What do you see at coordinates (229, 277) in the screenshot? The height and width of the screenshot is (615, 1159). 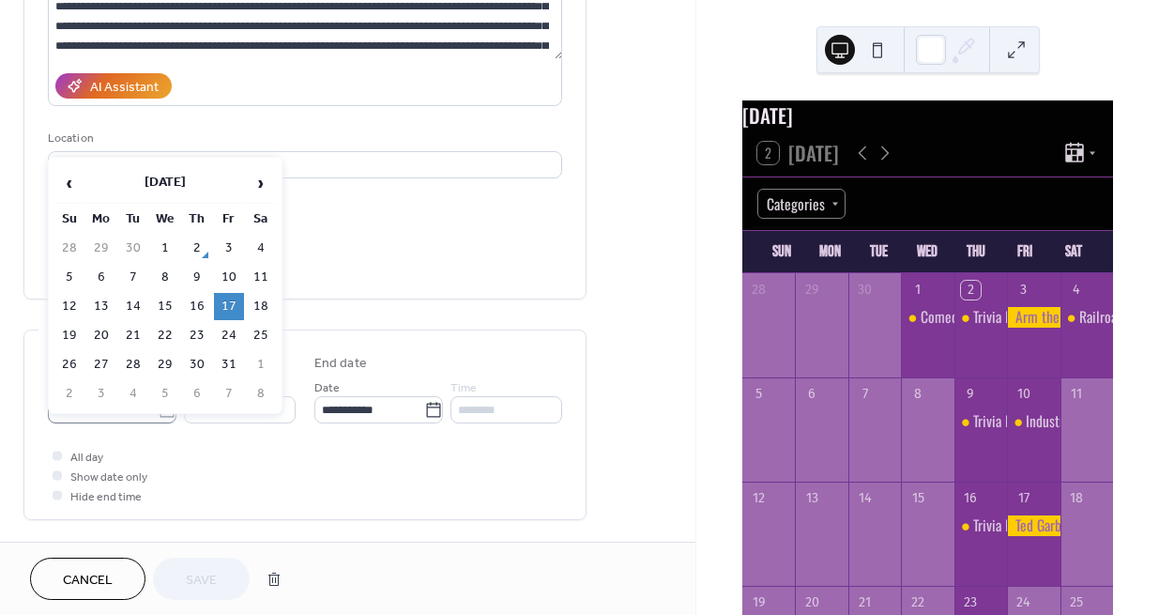 I see `td: 10` at bounding box center [229, 277].